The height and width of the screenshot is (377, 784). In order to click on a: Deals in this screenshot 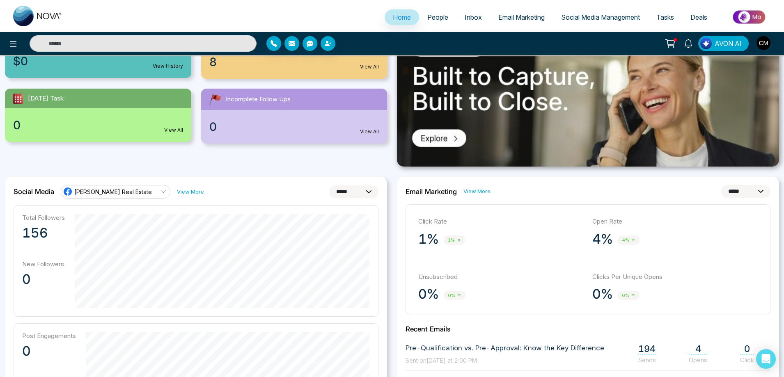, I will do `click(698, 17)`.